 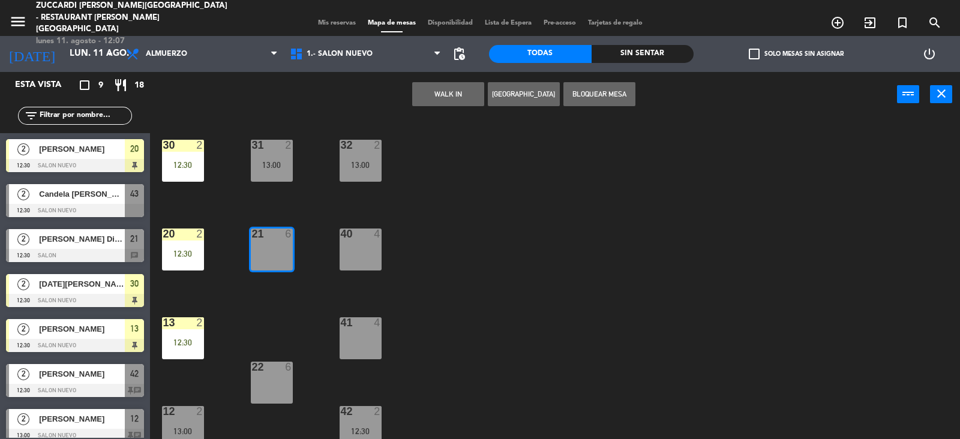 I want to click on div: 41, so click(x=341, y=323).